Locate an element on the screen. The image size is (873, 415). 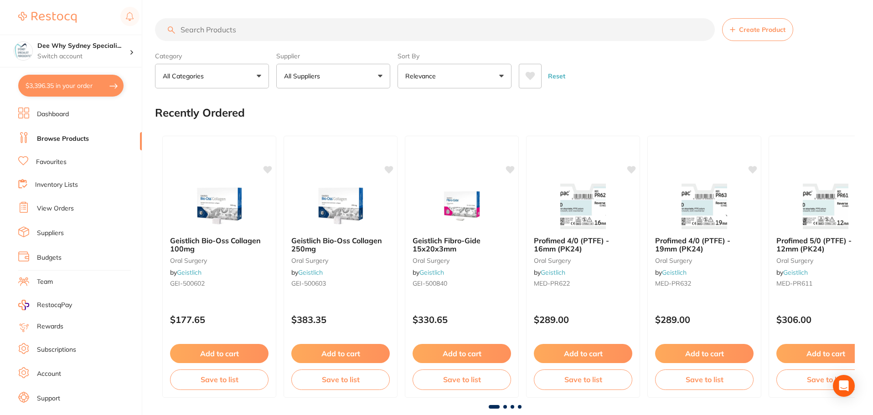
label: Sort By is located at coordinates (455, 56).